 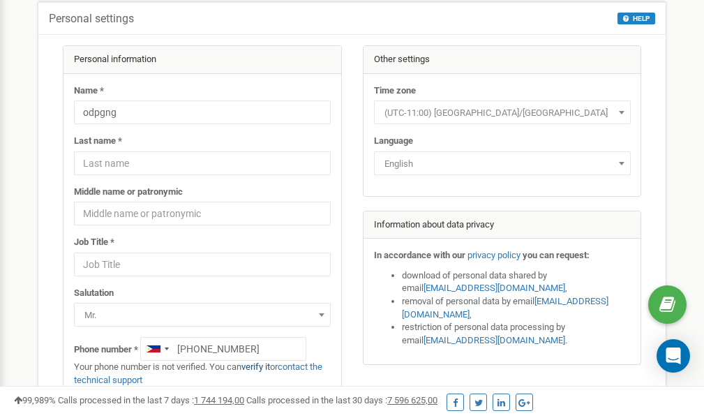 What do you see at coordinates (91, 19) in the screenshot?
I see `h5: Personal settings` at bounding box center [91, 19].